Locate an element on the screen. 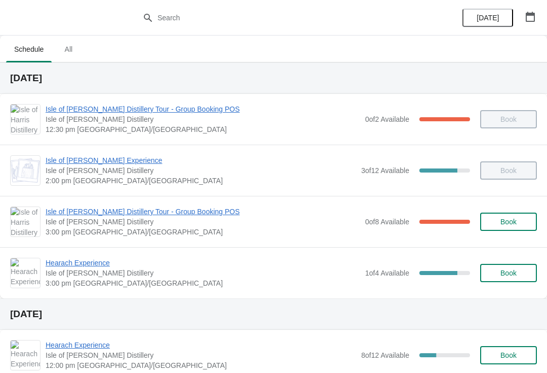 The height and width of the screenshot is (373, 547). span: All is located at coordinates (68, 49).